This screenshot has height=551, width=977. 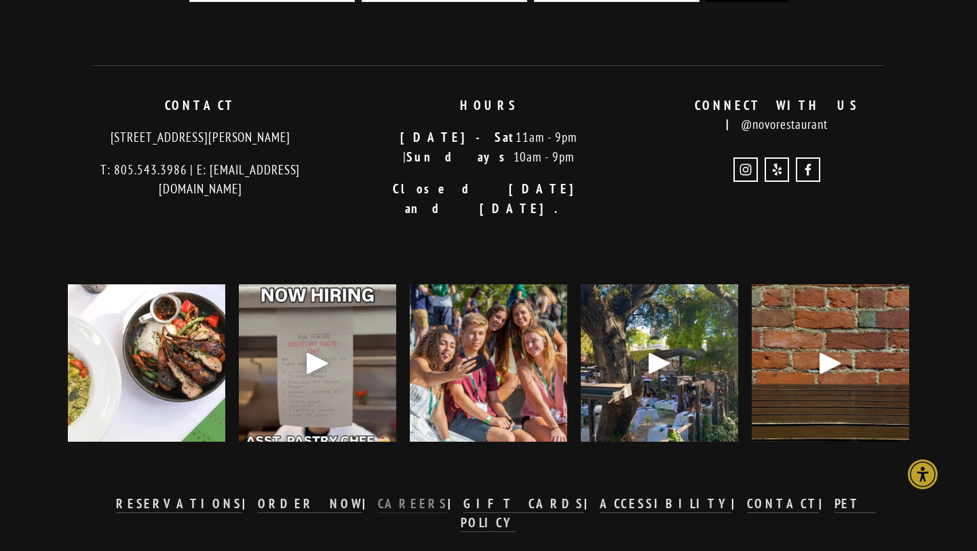 What do you see at coordinates (776, 115) in the screenshot?
I see `p: @novorestaurant` at bounding box center [776, 115].